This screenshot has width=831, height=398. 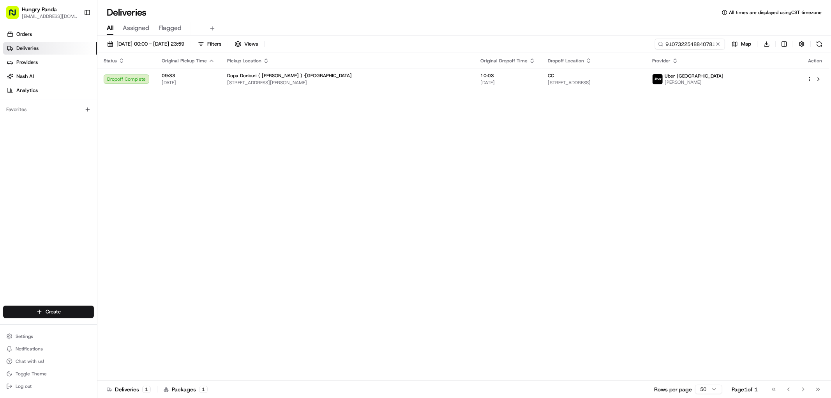 What do you see at coordinates (37, 178) in the screenshot?
I see `span: Knowledge Base` at bounding box center [37, 178].